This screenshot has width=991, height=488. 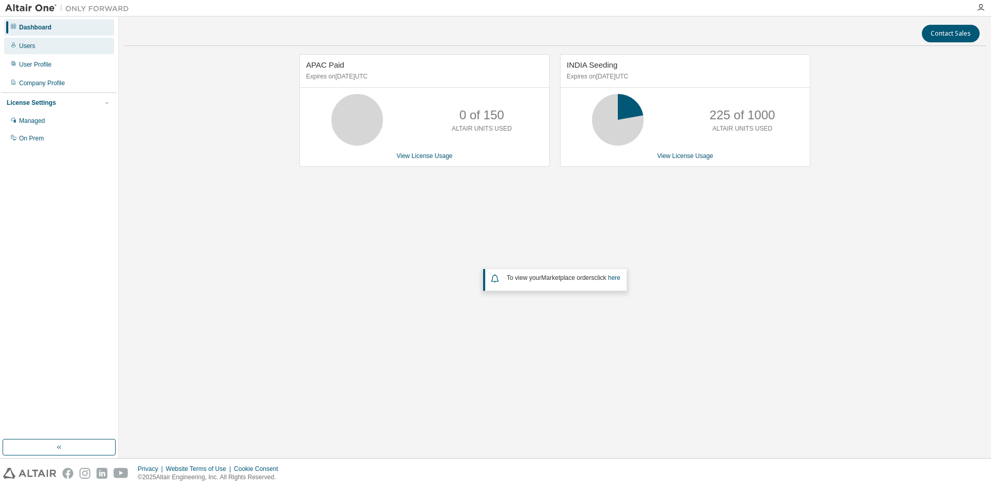 What do you see at coordinates (29, 473) in the screenshot?
I see `img: altair_logo.svg` at bounding box center [29, 473].